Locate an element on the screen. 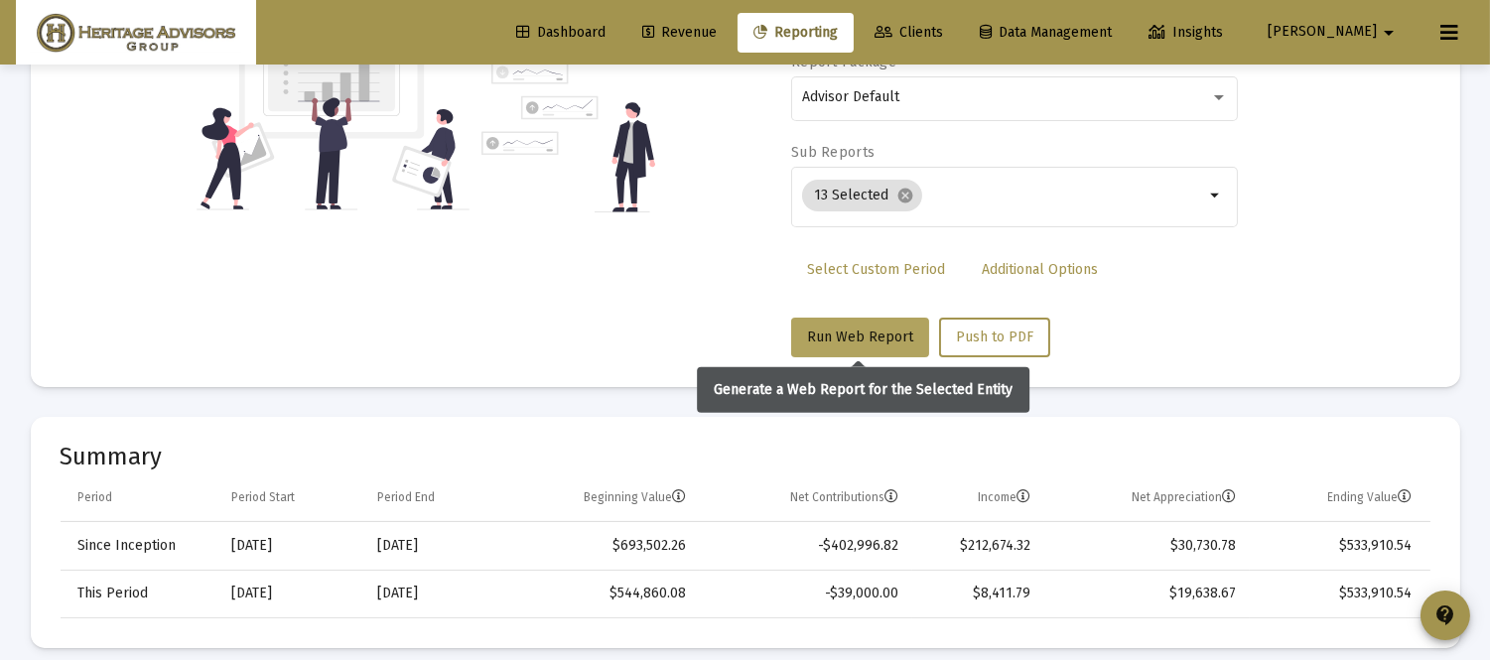  mat-chip: 13 Selected is located at coordinates (862, 196).